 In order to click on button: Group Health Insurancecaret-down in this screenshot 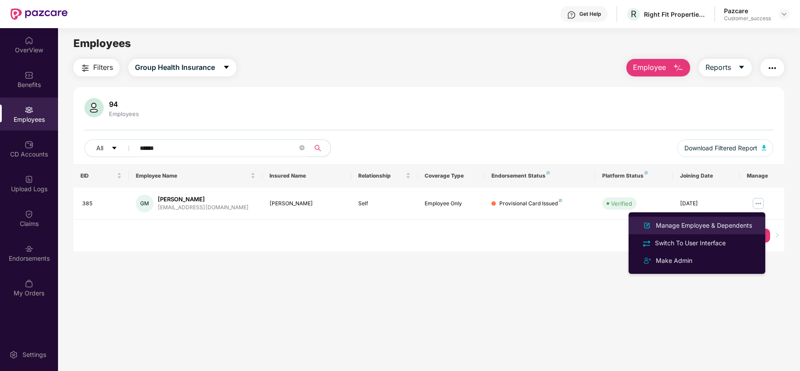, I will do `click(182, 68)`.